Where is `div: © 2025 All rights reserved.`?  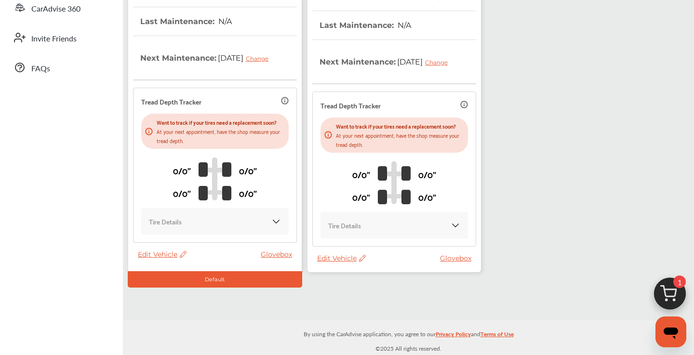
div: © 2025 All rights reserved. is located at coordinates (408, 338).